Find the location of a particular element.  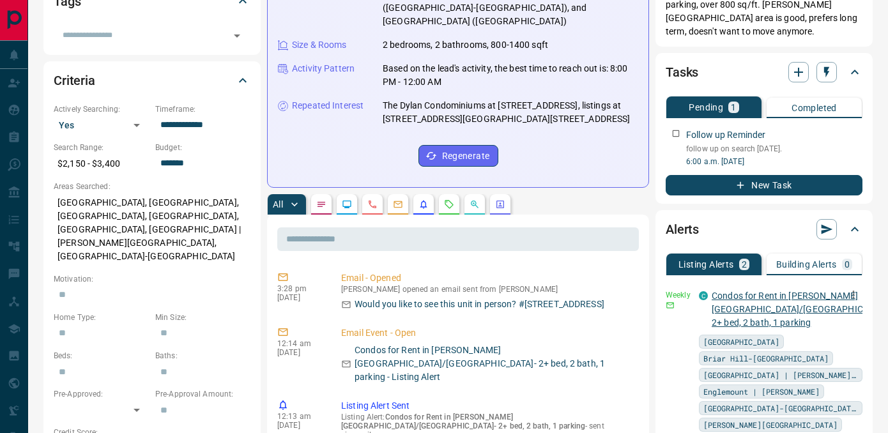

p: Pending is located at coordinates (706, 107).